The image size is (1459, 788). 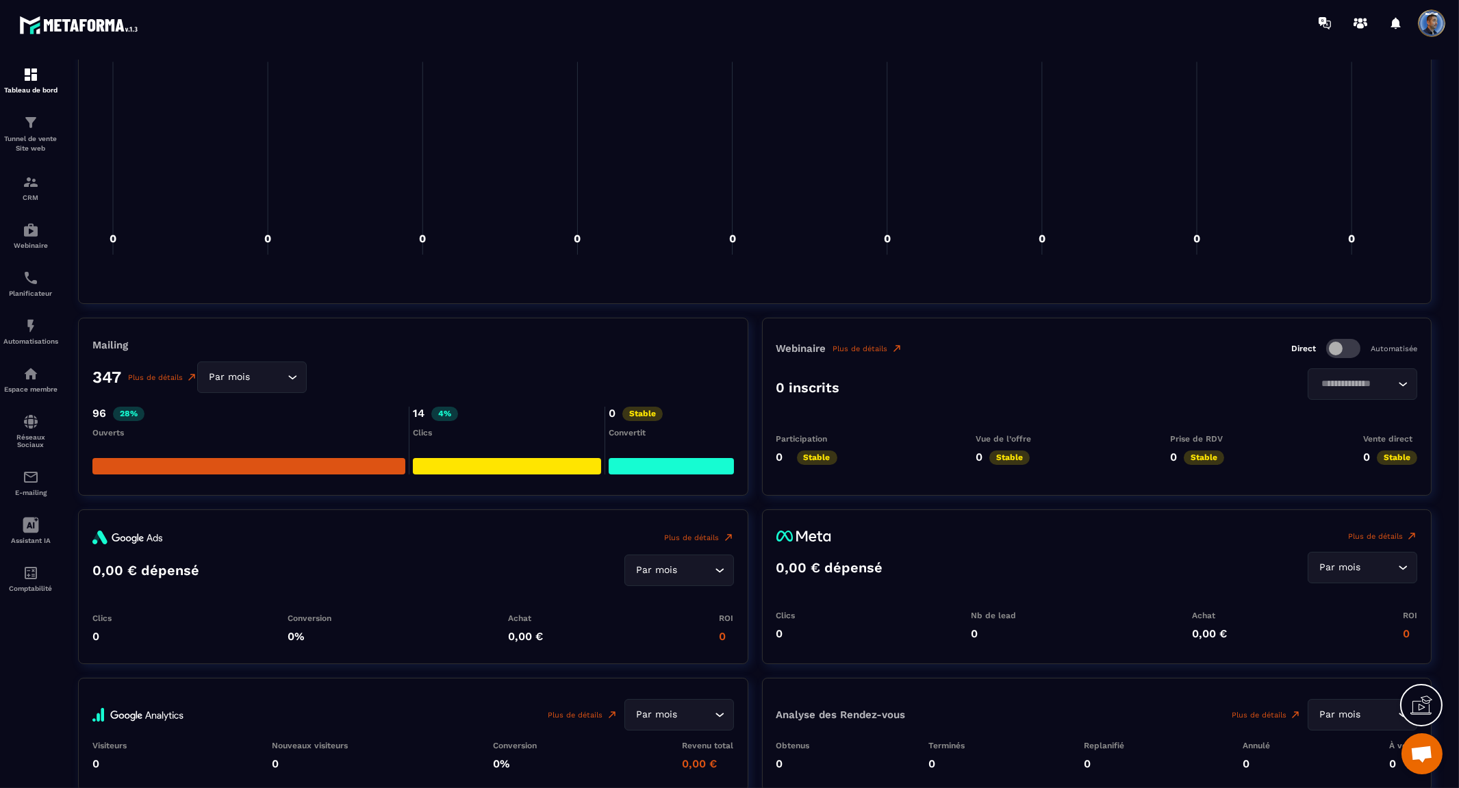 What do you see at coordinates (31, 492) in the screenshot?
I see `p: E-mailing` at bounding box center [31, 492].